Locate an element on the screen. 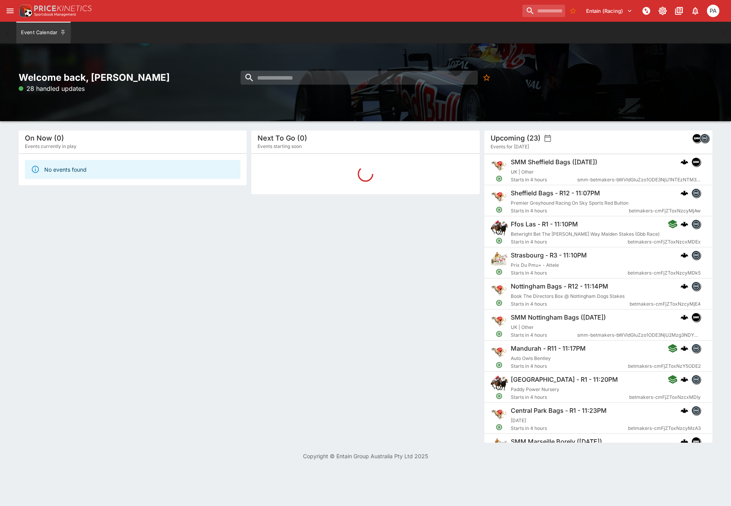 Image resolution: width=731 pixels, height=506 pixels. span: Book The Directors Box @ Nottingham Dogs Stakes is located at coordinates (568, 296).